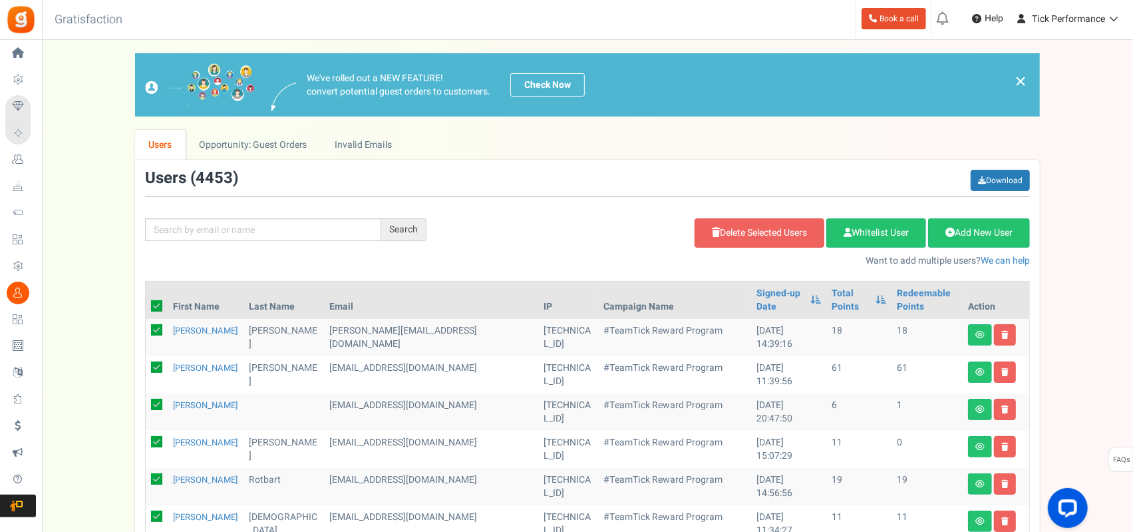 This screenshot has height=532, width=1133. I want to click on a: Help, so click(987, 19).